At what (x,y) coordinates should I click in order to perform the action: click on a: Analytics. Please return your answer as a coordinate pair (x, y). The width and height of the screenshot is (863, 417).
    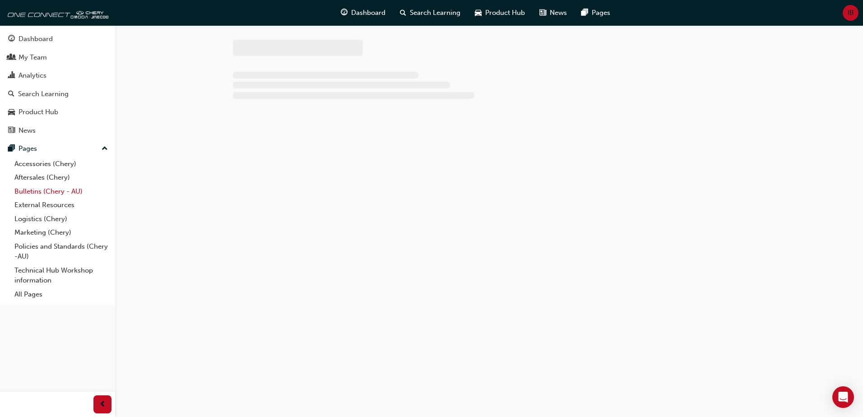
    Looking at the image, I should click on (57, 75).